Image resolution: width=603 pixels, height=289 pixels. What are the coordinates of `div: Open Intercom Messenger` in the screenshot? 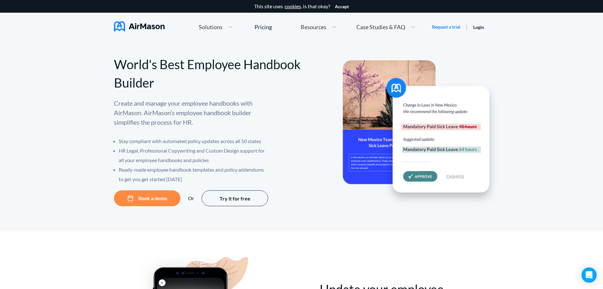 It's located at (589, 275).